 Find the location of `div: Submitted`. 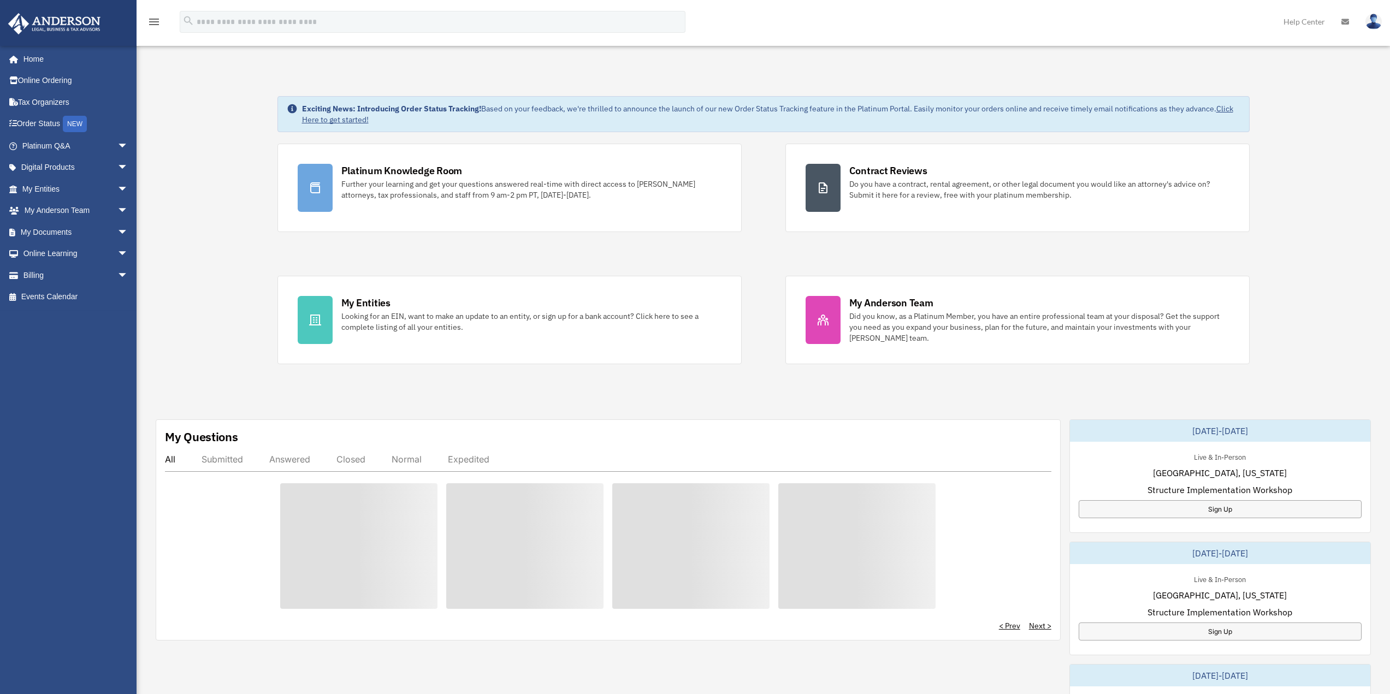

div: Submitted is located at coordinates (222, 459).